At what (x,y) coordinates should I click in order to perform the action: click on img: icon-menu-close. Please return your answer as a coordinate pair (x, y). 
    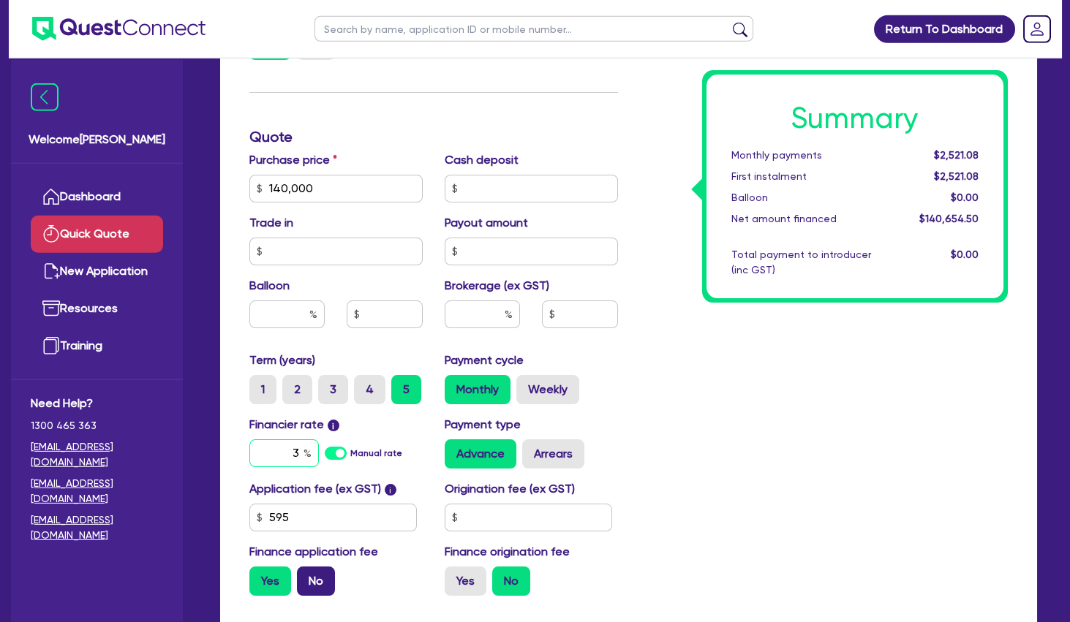
    Looking at the image, I should click on (45, 97).